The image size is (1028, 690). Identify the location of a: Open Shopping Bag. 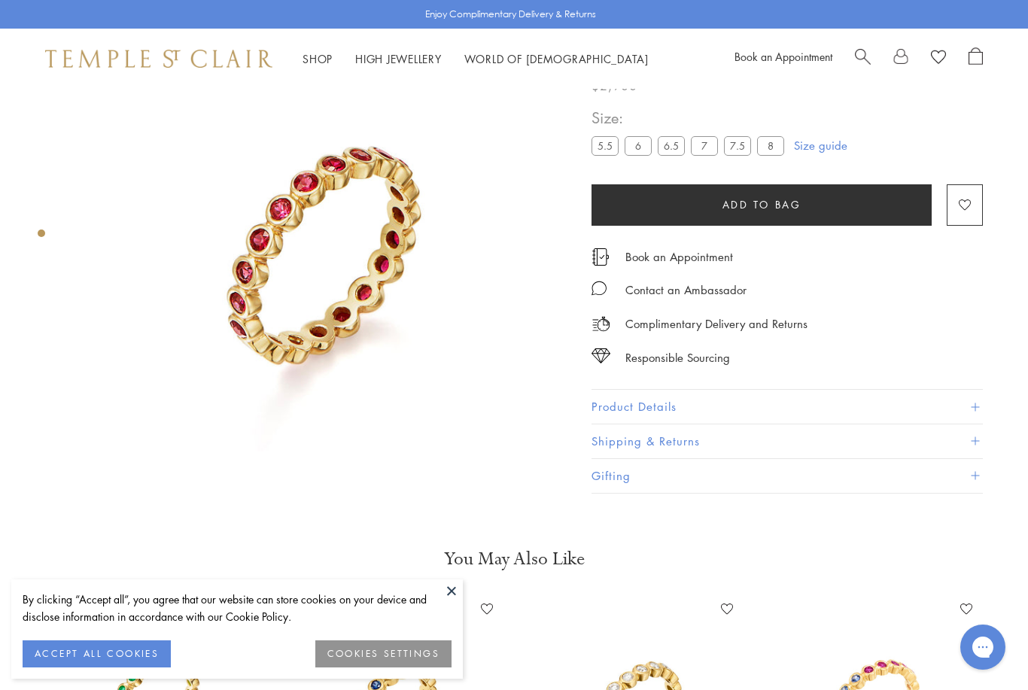
(976, 59).